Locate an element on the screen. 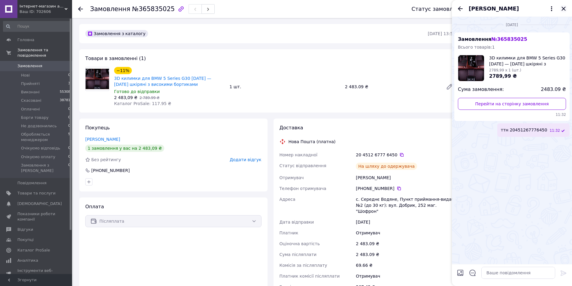 The width and height of the screenshot is (572, 286). span: Товари та послуги is located at coordinates (36, 193).